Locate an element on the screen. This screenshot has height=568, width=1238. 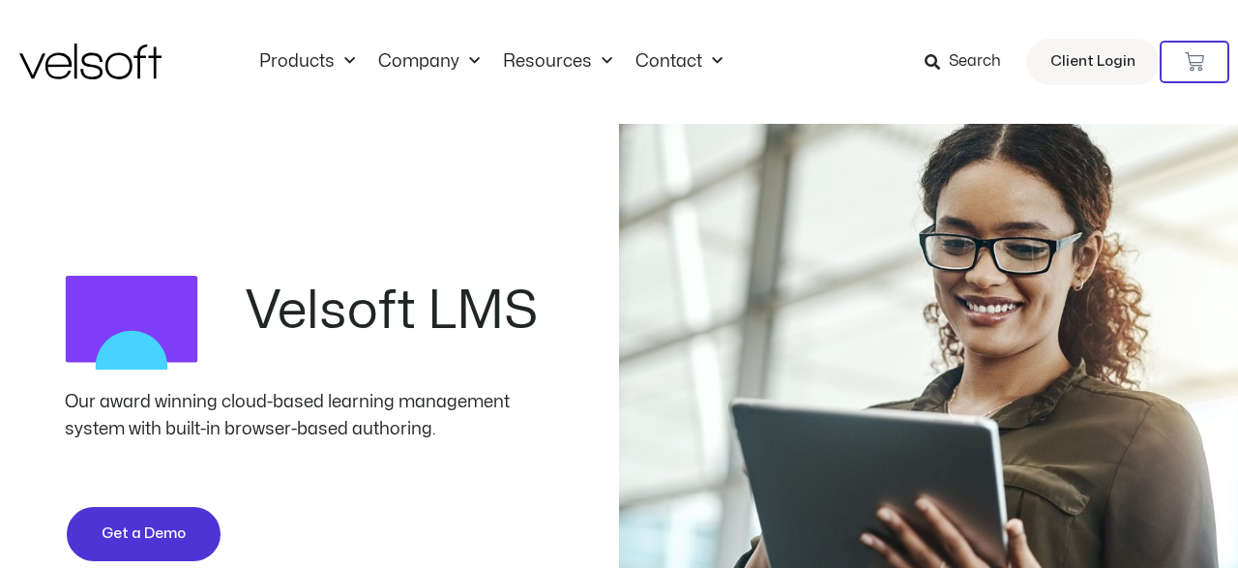
span: Get a Demo is located at coordinates (143, 534).